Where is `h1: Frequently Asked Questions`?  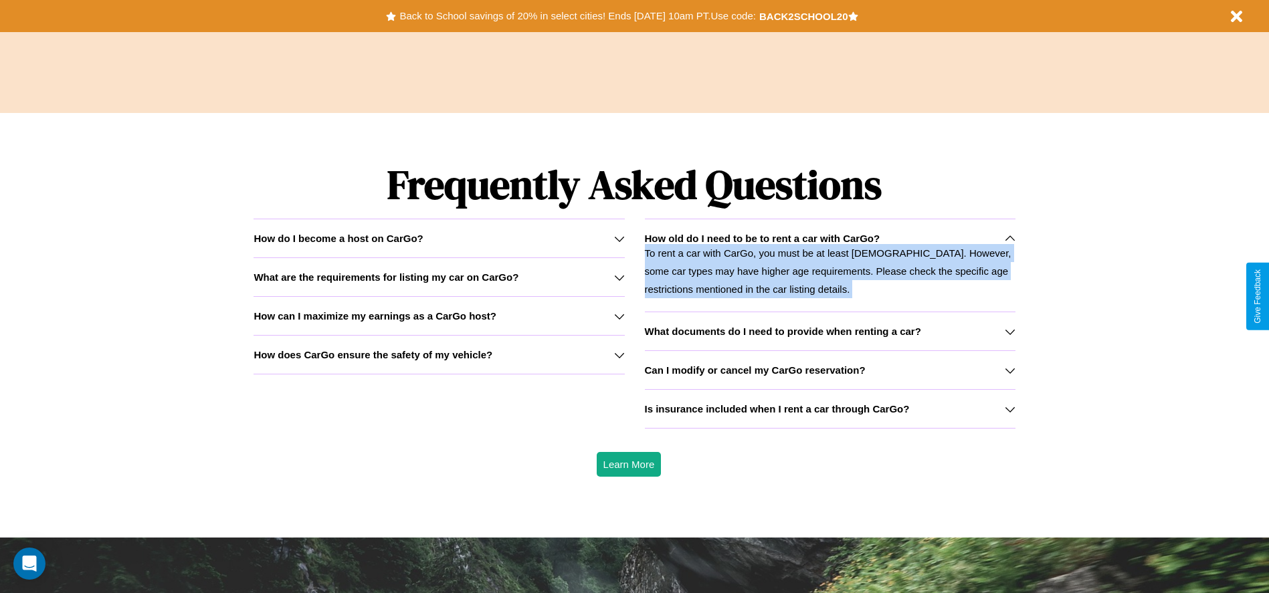 h1: Frequently Asked Questions is located at coordinates (634, 185).